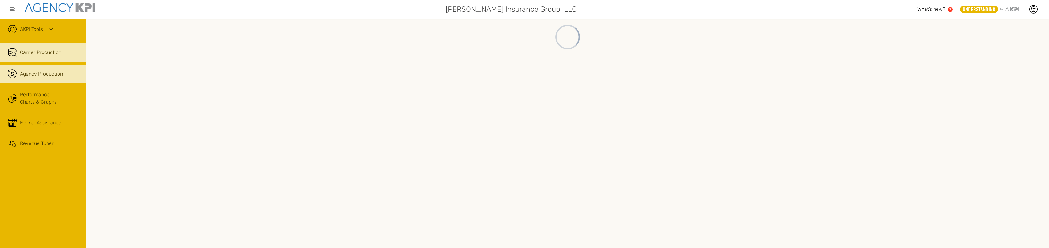 This screenshot has height=248, width=1049. Describe the element at coordinates (60, 7) in the screenshot. I see `img: agencykpi-logo-550x69-2d9e3fa8.png` at that location.